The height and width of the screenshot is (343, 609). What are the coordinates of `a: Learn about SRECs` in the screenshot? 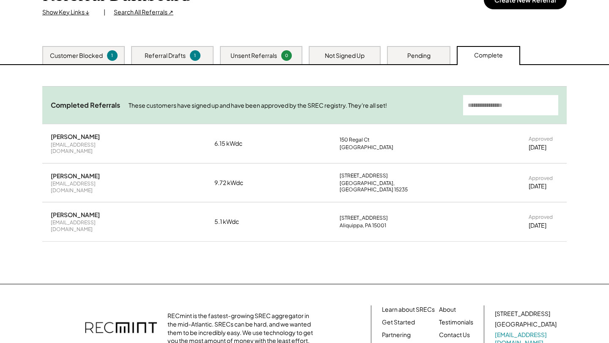 It's located at (408, 310).